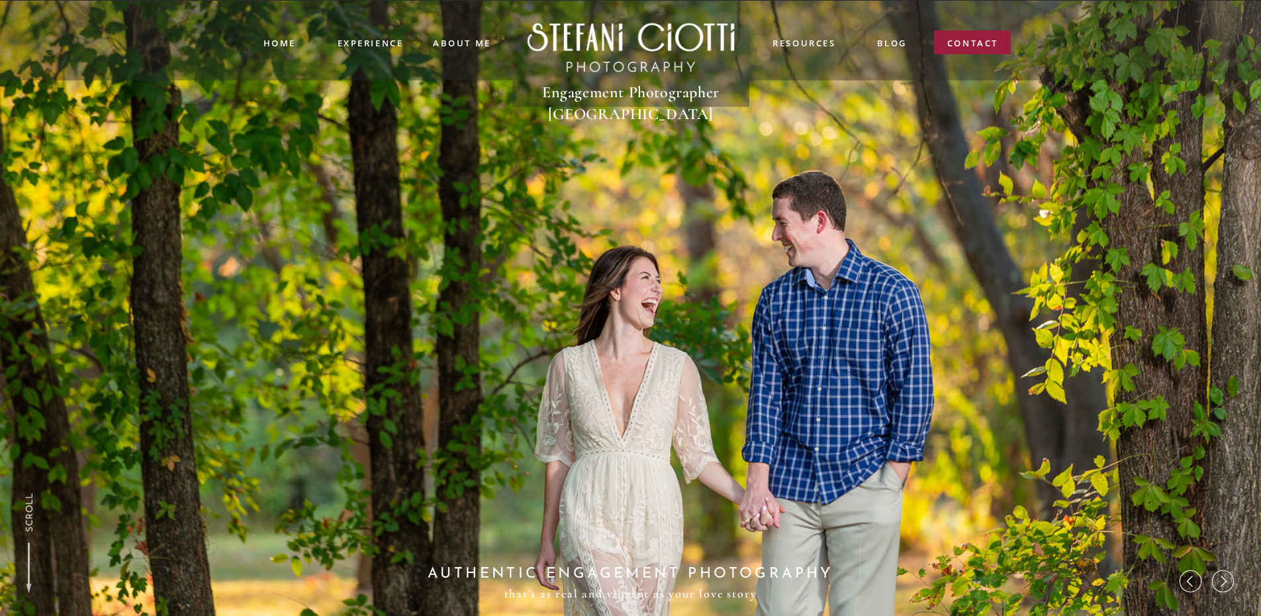  What do you see at coordinates (892, 44) in the screenshot?
I see `nav: blog` at bounding box center [892, 44].